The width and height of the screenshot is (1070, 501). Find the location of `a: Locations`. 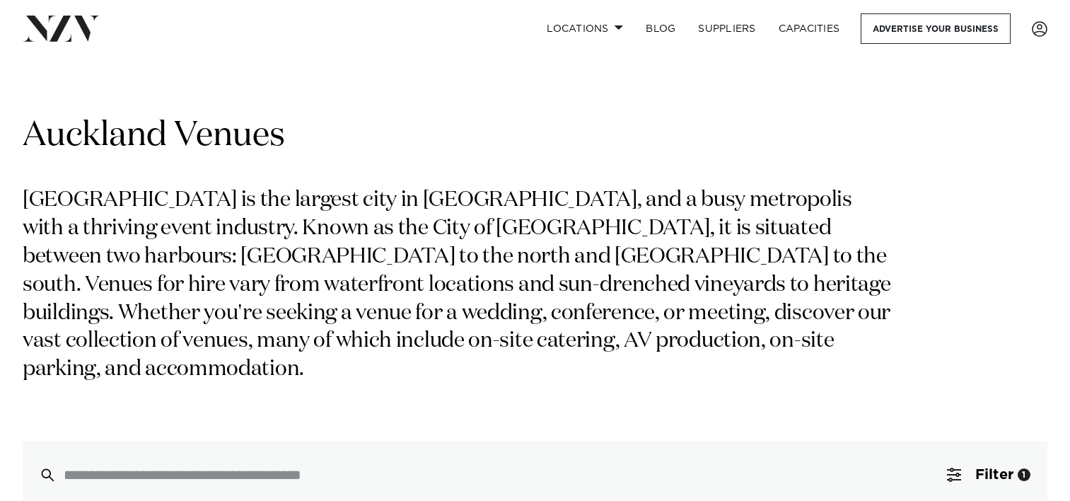

a: Locations is located at coordinates (585, 28).